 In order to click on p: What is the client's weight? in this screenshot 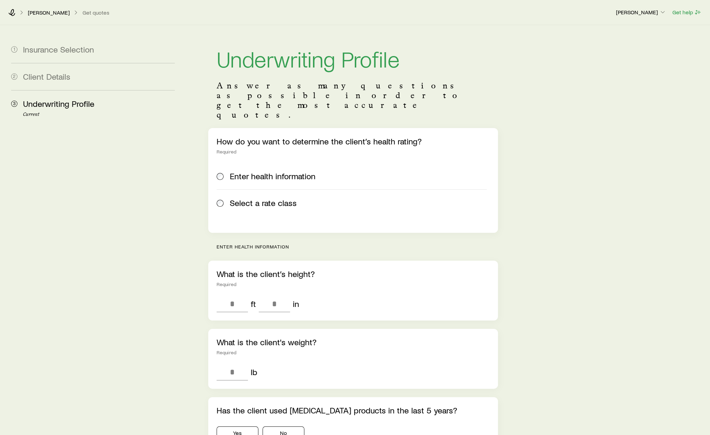, I will do `click(353, 342)`.